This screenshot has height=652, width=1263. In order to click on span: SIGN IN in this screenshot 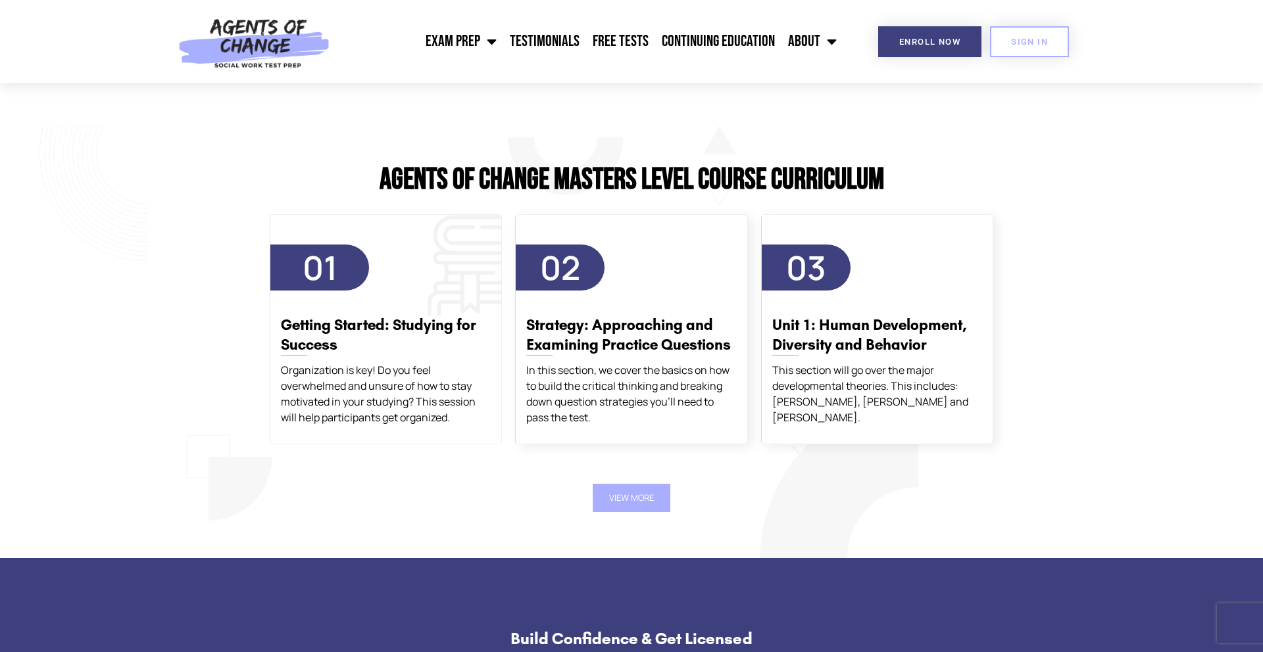, I will do `click(1029, 41)`.